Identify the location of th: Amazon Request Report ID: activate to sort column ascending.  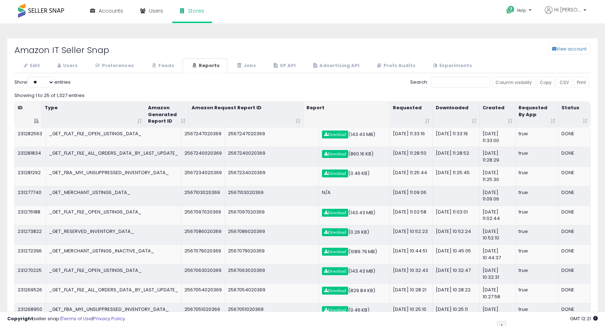
(246, 115).